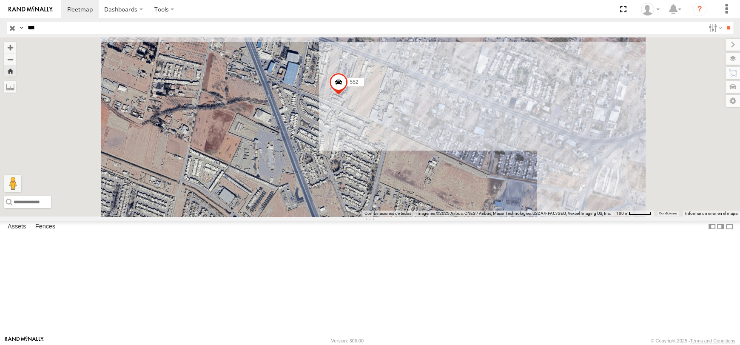 This screenshot has width=740, height=345. What do you see at coordinates (10, 71) in the screenshot?
I see `button: Zoom Home` at bounding box center [10, 71].